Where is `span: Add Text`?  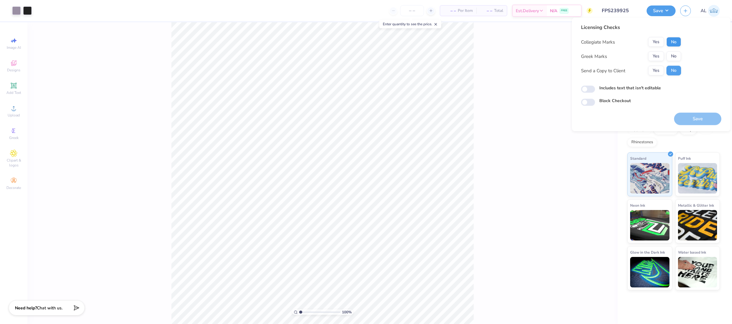
span: Add Text is located at coordinates (14, 93).